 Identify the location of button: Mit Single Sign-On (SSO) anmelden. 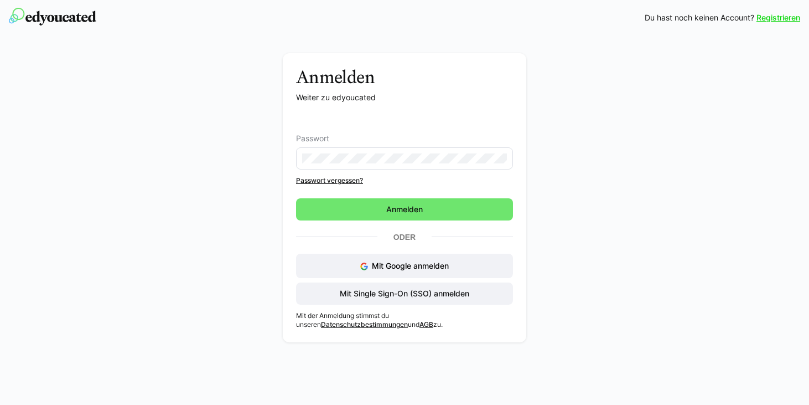
(405, 293).